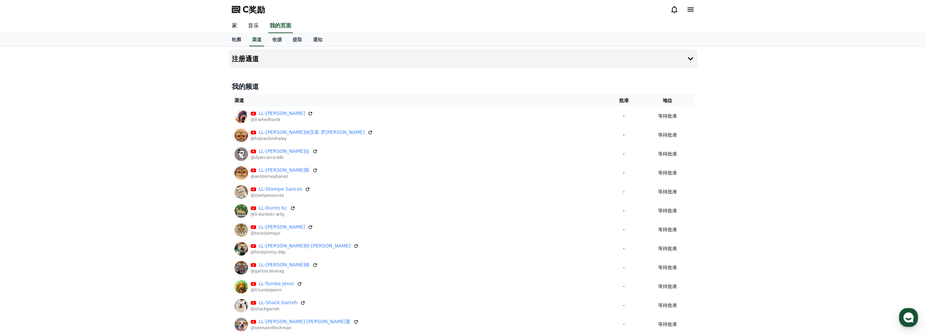 The height and width of the screenshot is (335, 926). What do you see at coordinates (267, 158) in the screenshot?
I see `font: @dyercierra-b8c` at bounding box center [267, 158].